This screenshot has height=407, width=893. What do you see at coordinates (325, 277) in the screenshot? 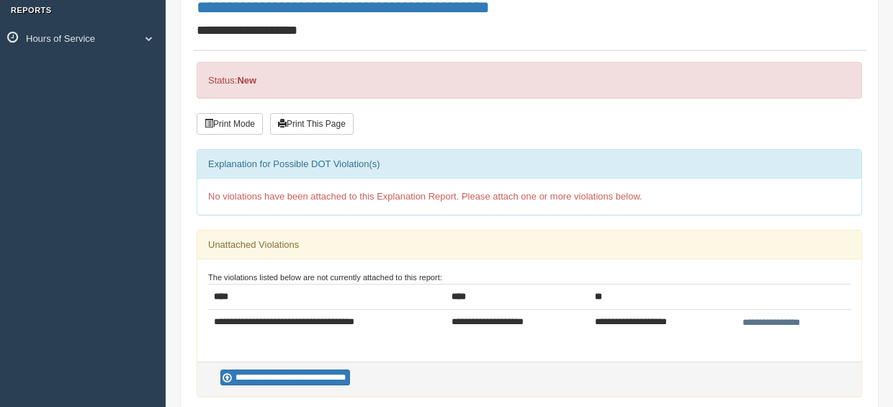
I see `small: The violations listed below are not currently attached to this report:` at bounding box center [325, 277].